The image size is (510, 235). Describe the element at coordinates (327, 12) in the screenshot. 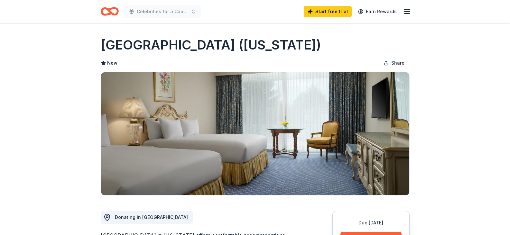

I see `a: Start free trial` at that location.